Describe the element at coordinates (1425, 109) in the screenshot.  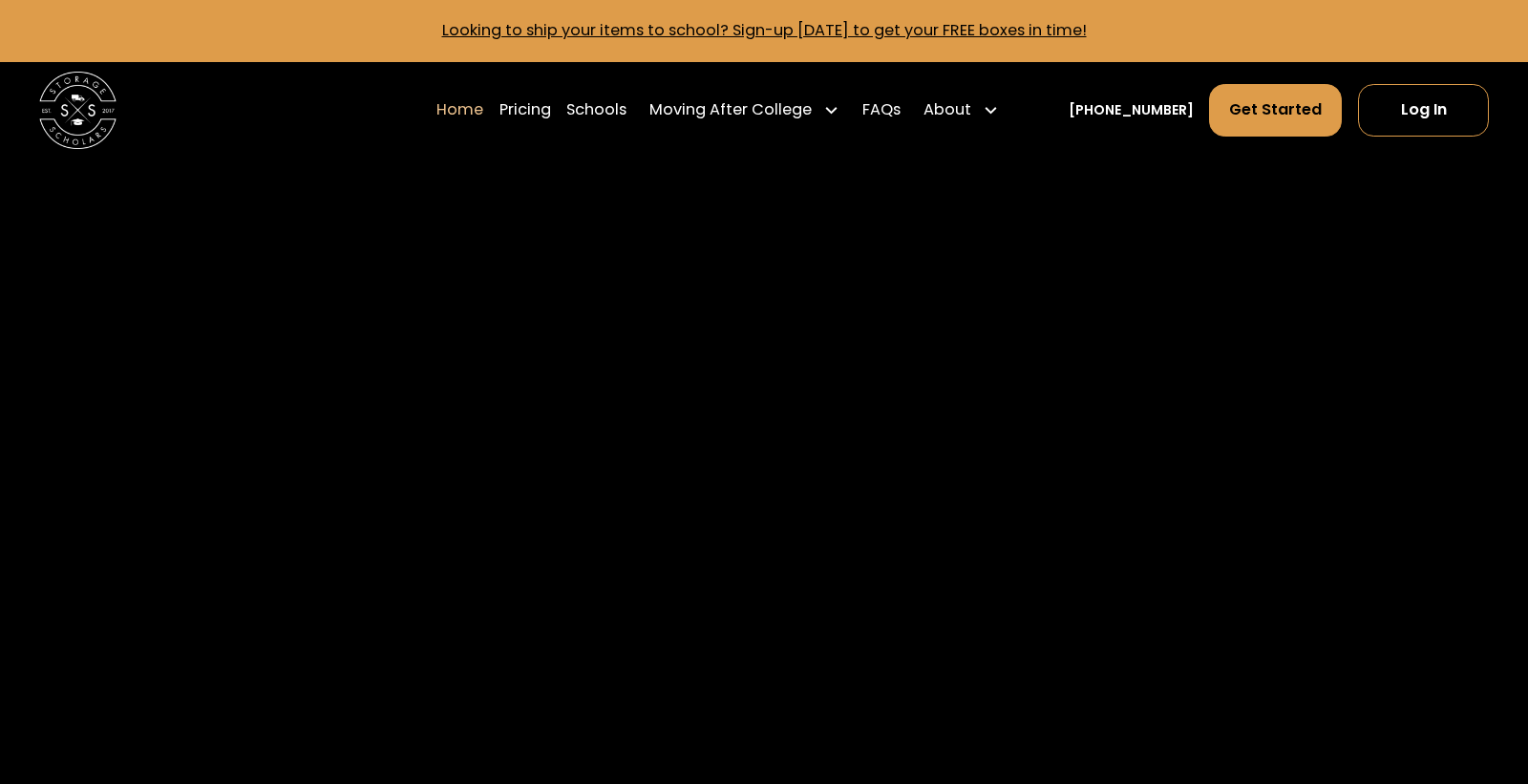
I see `a: Log In` at that location.